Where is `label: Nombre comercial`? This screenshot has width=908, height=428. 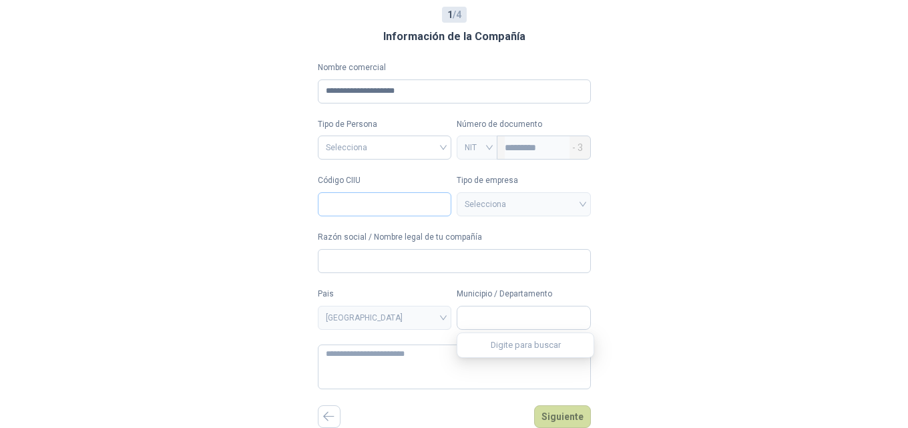
label: Nombre comercial is located at coordinates (454, 67).